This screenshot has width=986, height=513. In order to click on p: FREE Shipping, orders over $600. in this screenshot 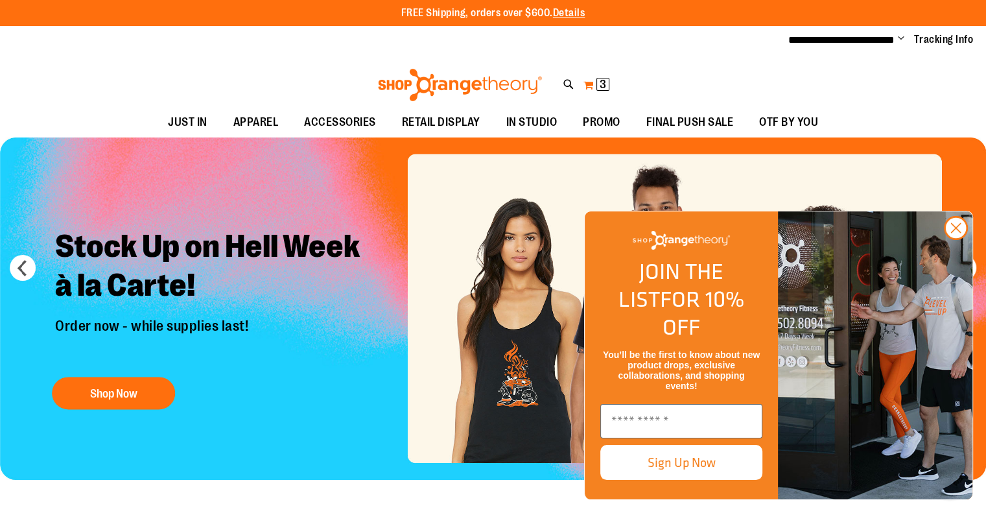, I will do `click(493, 13)`.